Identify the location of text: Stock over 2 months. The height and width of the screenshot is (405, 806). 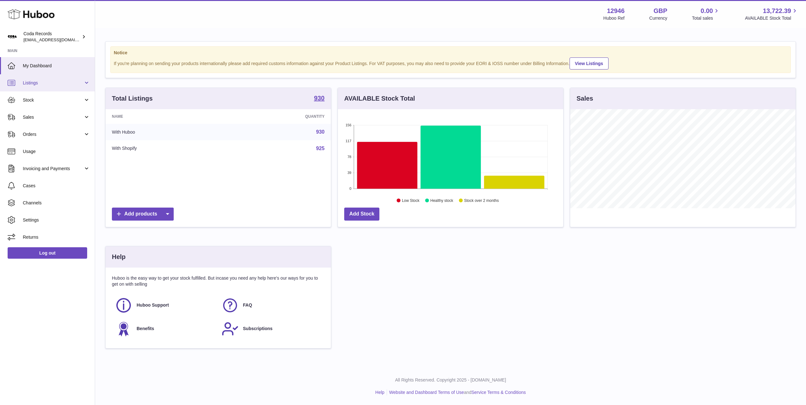
(481, 200).